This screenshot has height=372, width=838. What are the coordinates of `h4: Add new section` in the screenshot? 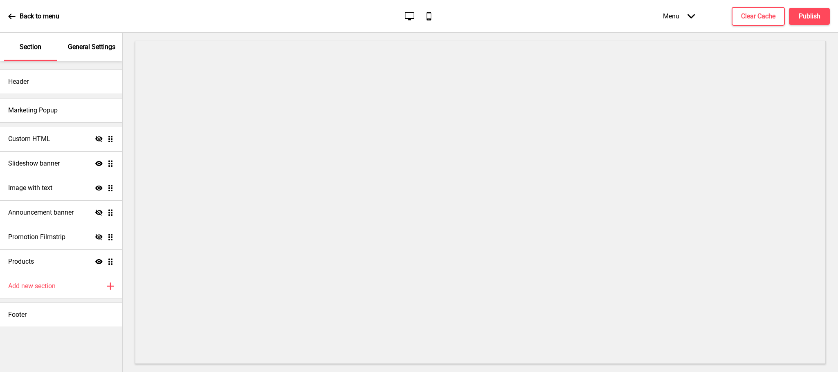 It's located at (32, 286).